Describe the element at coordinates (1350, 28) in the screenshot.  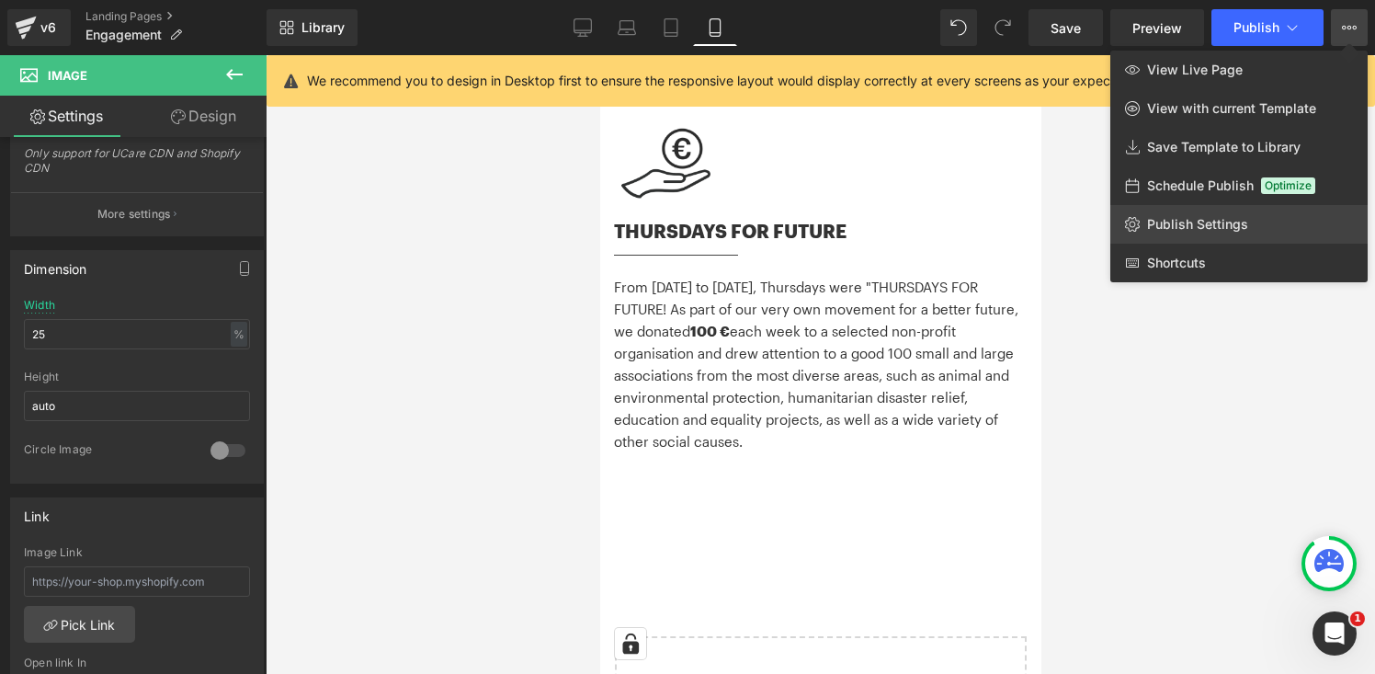
I see `button: View Live PageView with current TemplateSave Template to LibrarySchedule PublishOptimizePublish S...` at that location.